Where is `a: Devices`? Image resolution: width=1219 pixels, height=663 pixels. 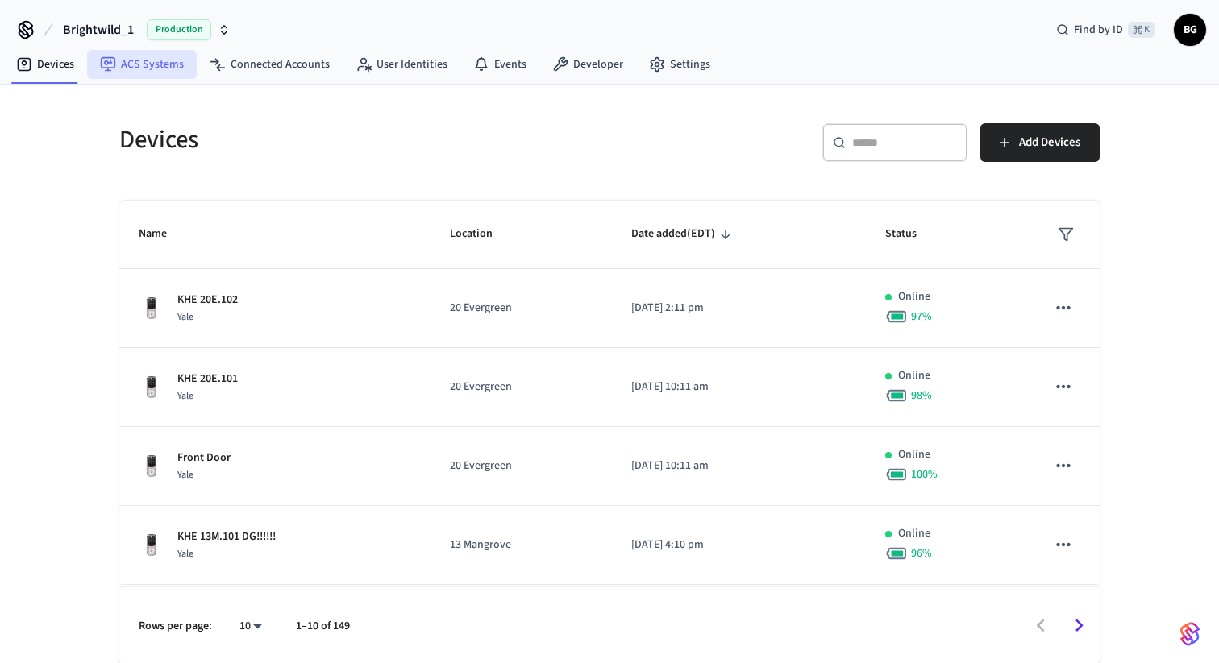 a: Devices is located at coordinates (45, 64).